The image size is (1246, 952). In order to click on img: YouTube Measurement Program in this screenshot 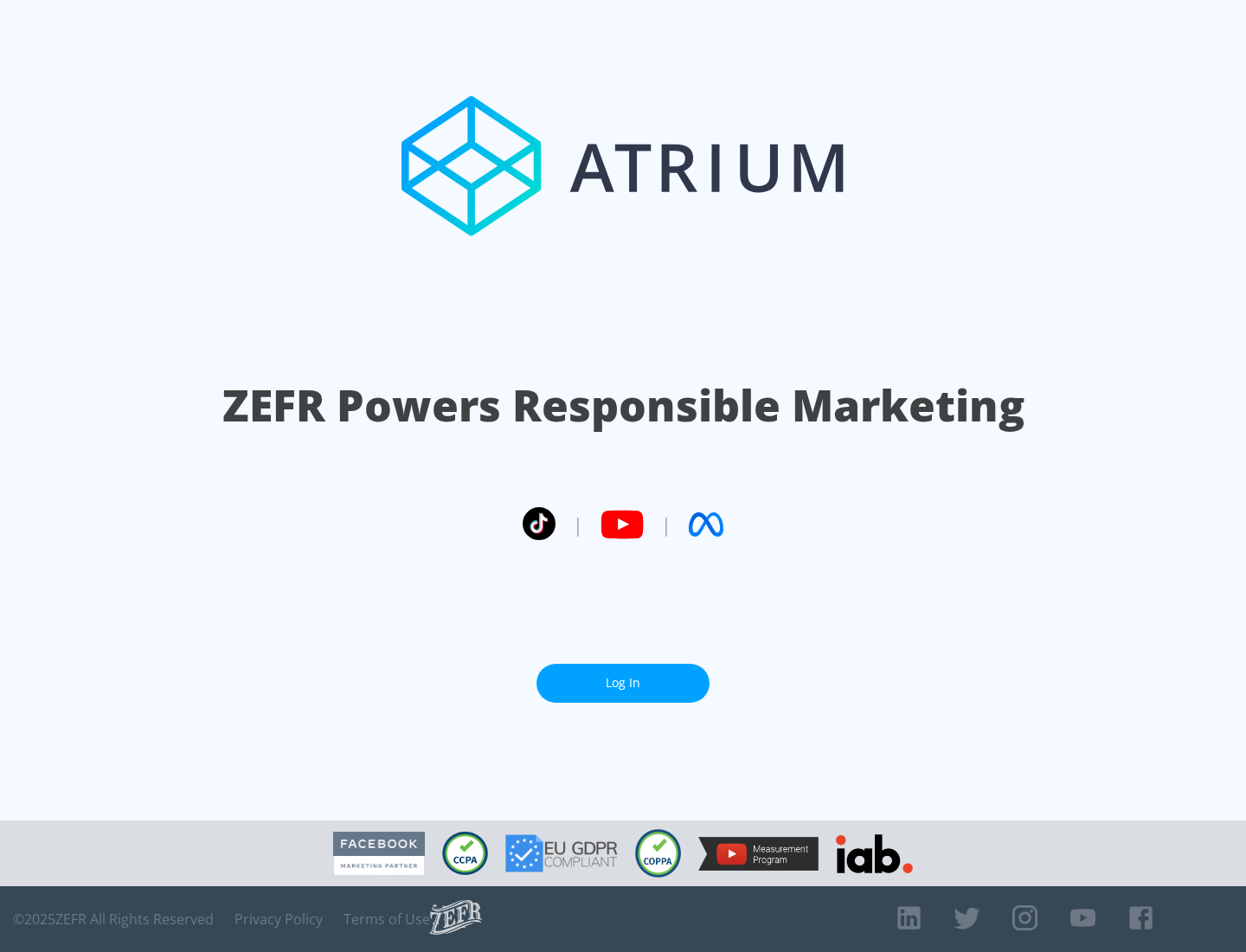, I will do `click(757, 853)`.